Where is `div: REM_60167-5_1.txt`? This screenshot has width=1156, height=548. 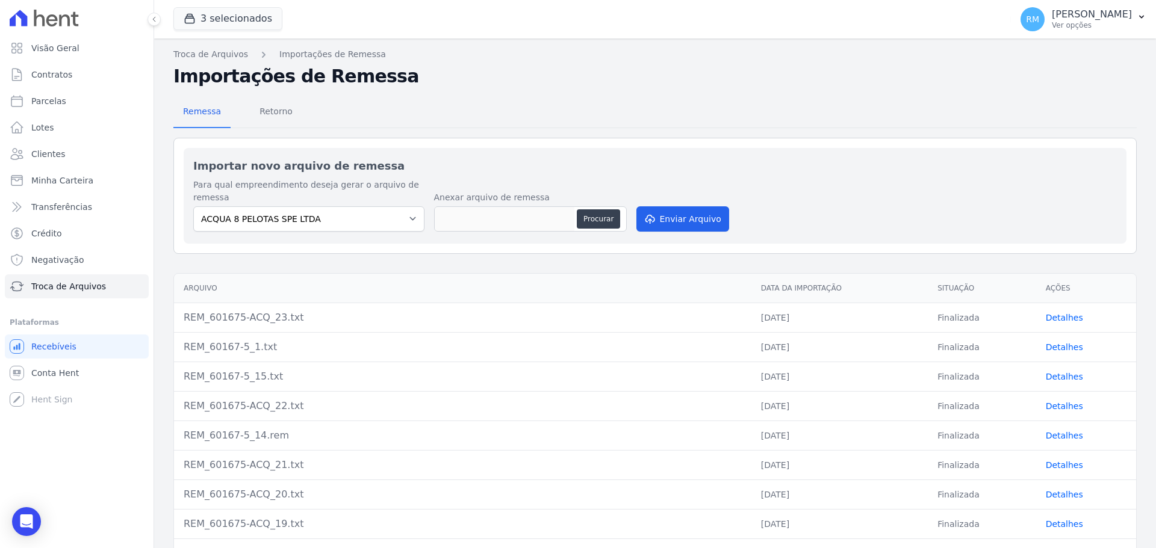
div: REM_60167-5_1.txt is located at coordinates (462, 347).